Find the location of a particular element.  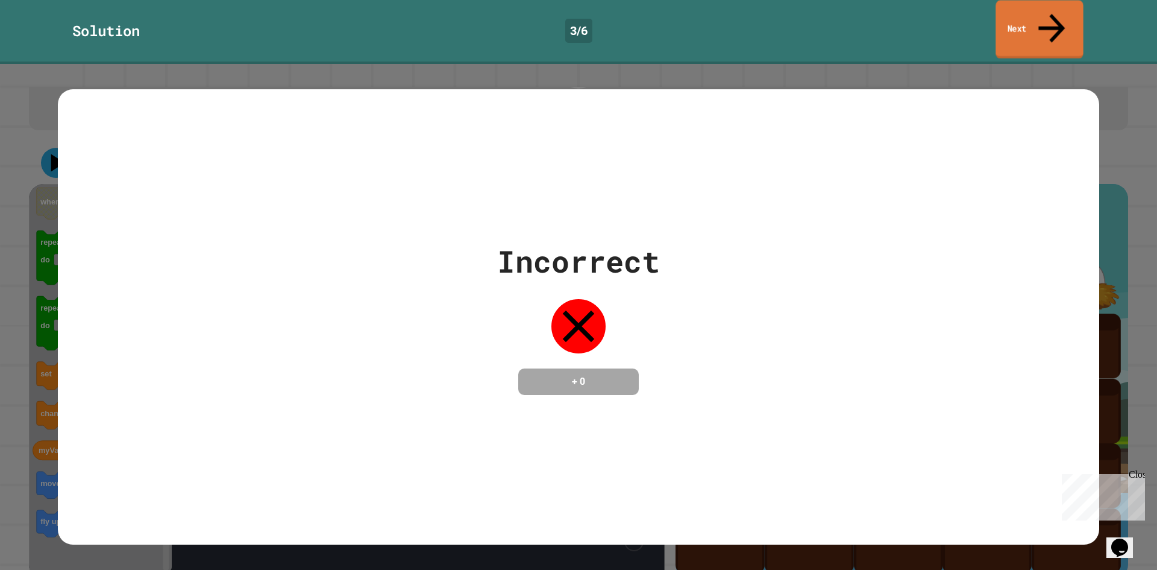

div: Chat with us now!Close is located at coordinates (44, 40).